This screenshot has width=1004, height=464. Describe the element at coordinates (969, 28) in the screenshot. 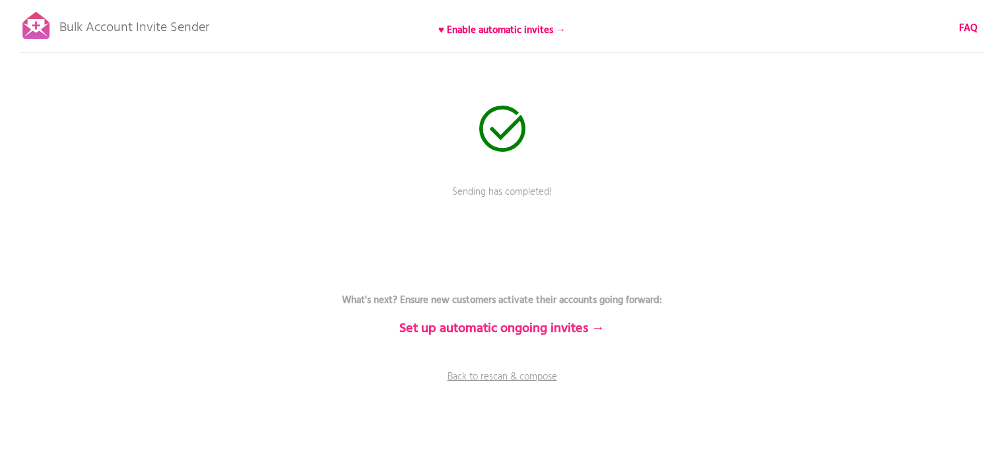

I see `a: FAQ` at that location.